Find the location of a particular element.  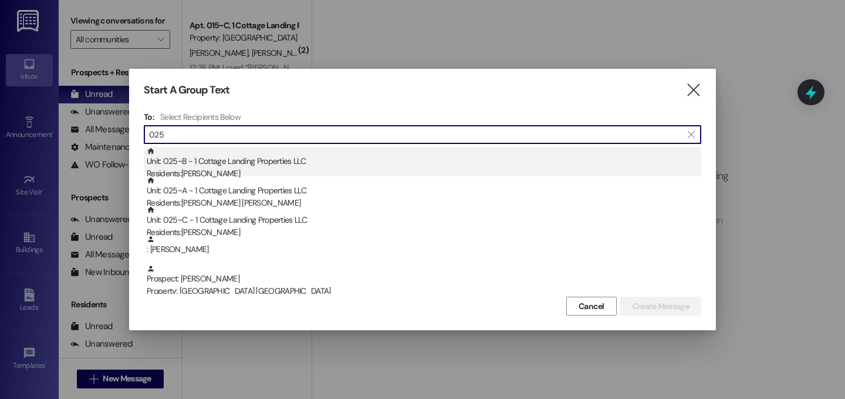

span: Cancel is located at coordinates (592, 306).